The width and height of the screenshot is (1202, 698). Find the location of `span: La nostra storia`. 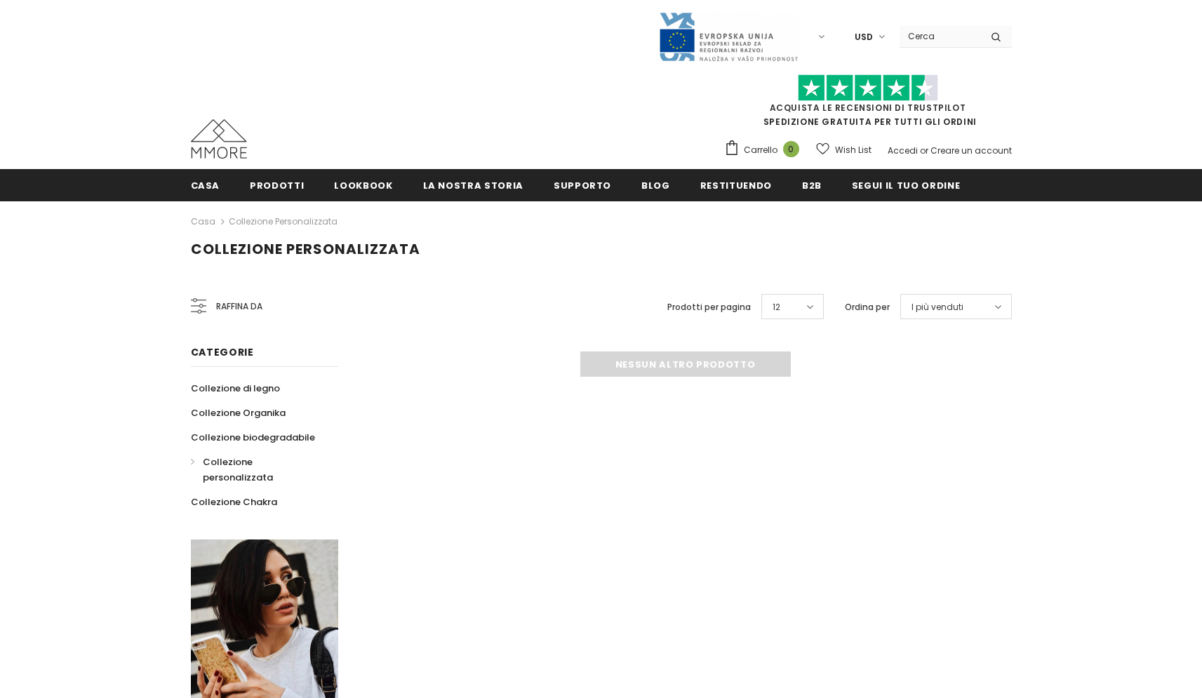

span: La nostra storia is located at coordinates (473, 185).